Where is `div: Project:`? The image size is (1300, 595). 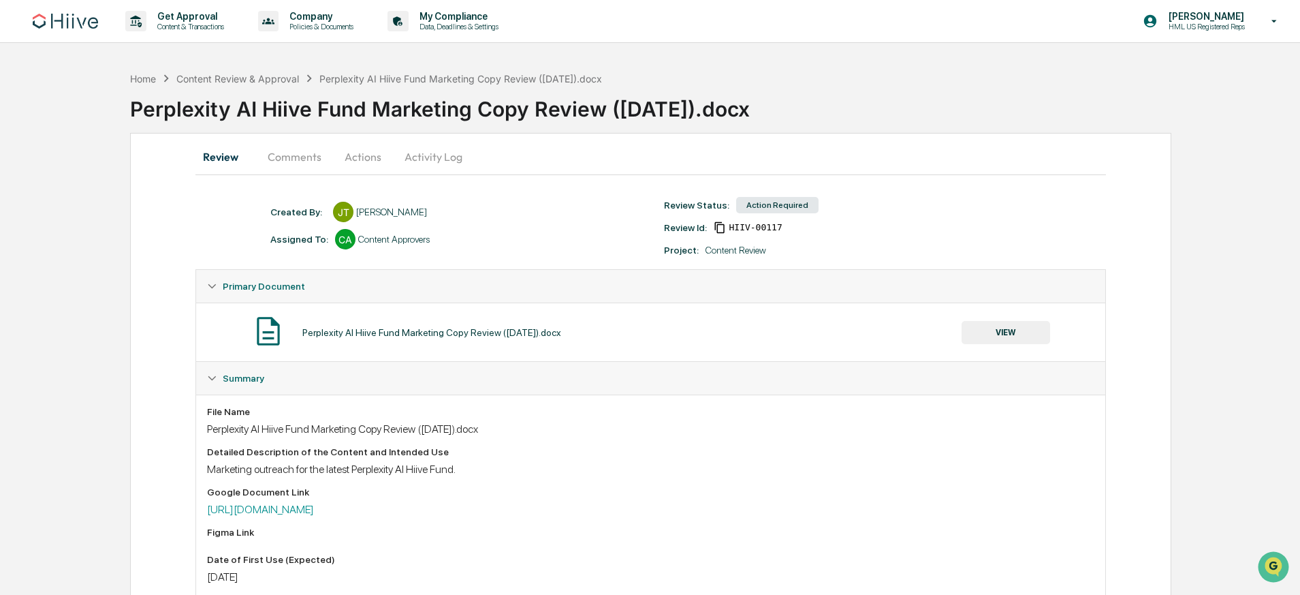
div: Project: is located at coordinates (681, 250).